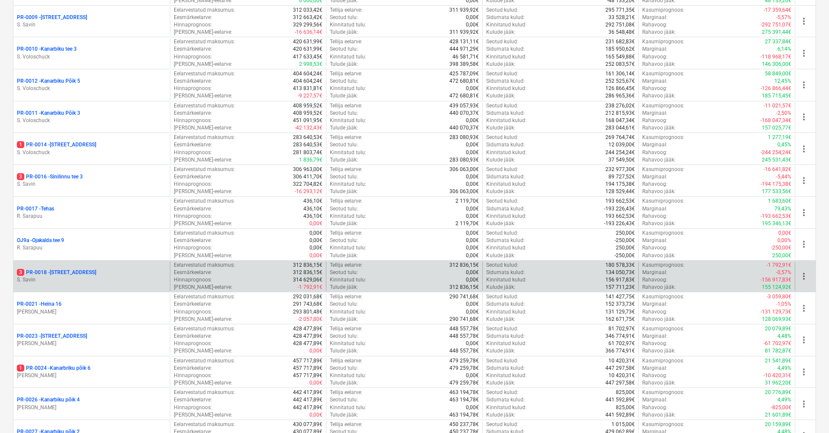 The width and height of the screenshot is (829, 433). Describe the element at coordinates (308, 177) in the screenshot. I see `p: 306 411,70€` at that location.